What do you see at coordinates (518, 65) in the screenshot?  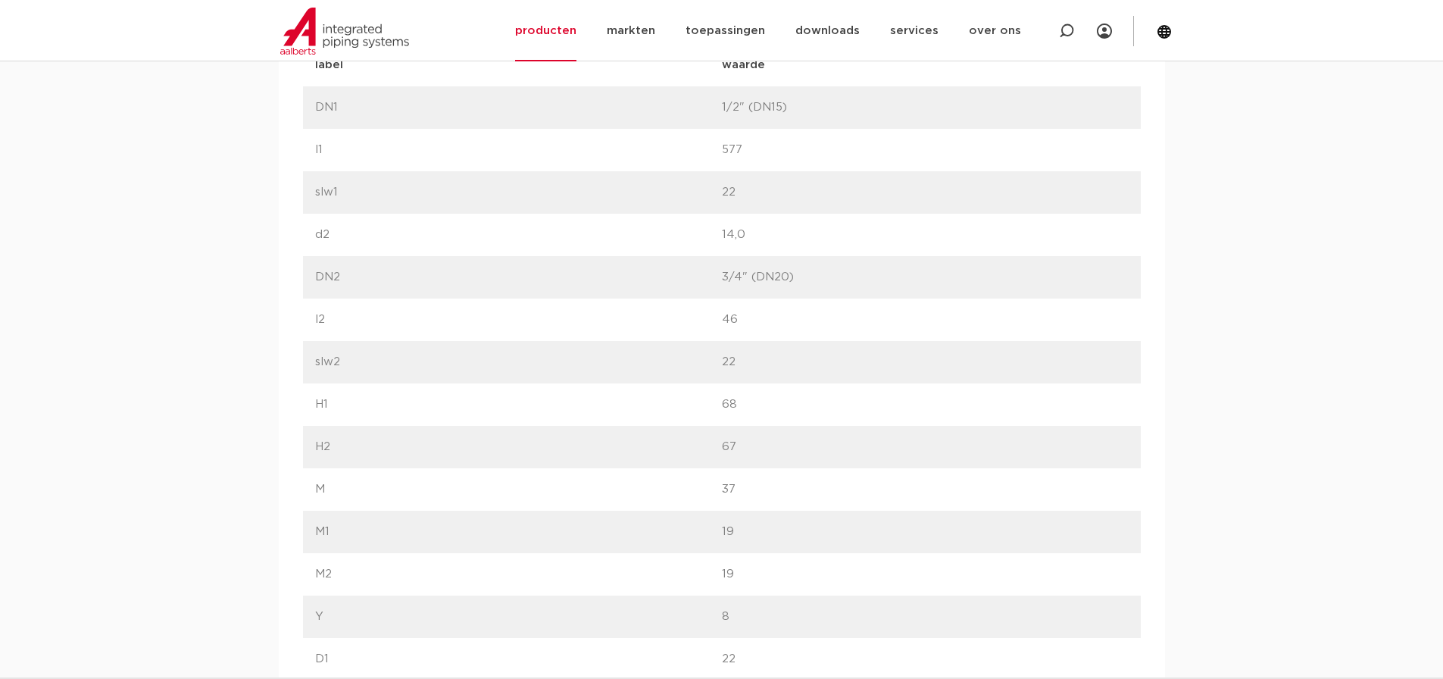 I see `p: label` at bounding box center [518, 65].